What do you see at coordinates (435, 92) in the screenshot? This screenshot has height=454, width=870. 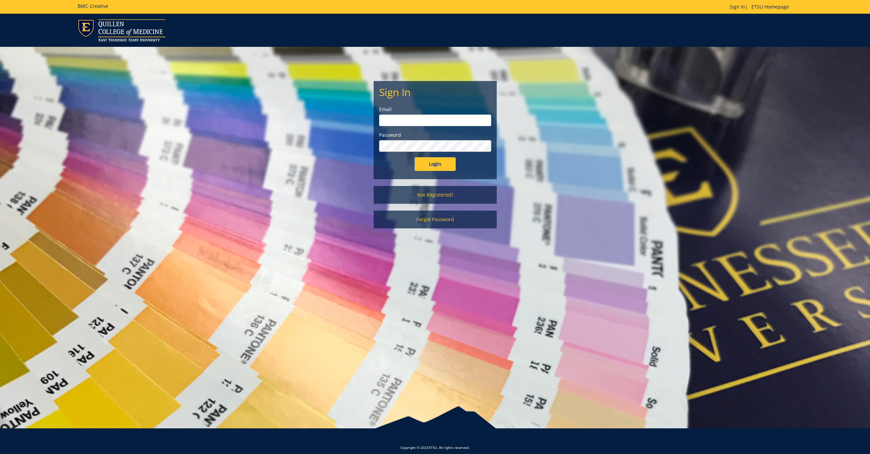 I see `h2: Sign In` at bounding box center [435, 92].